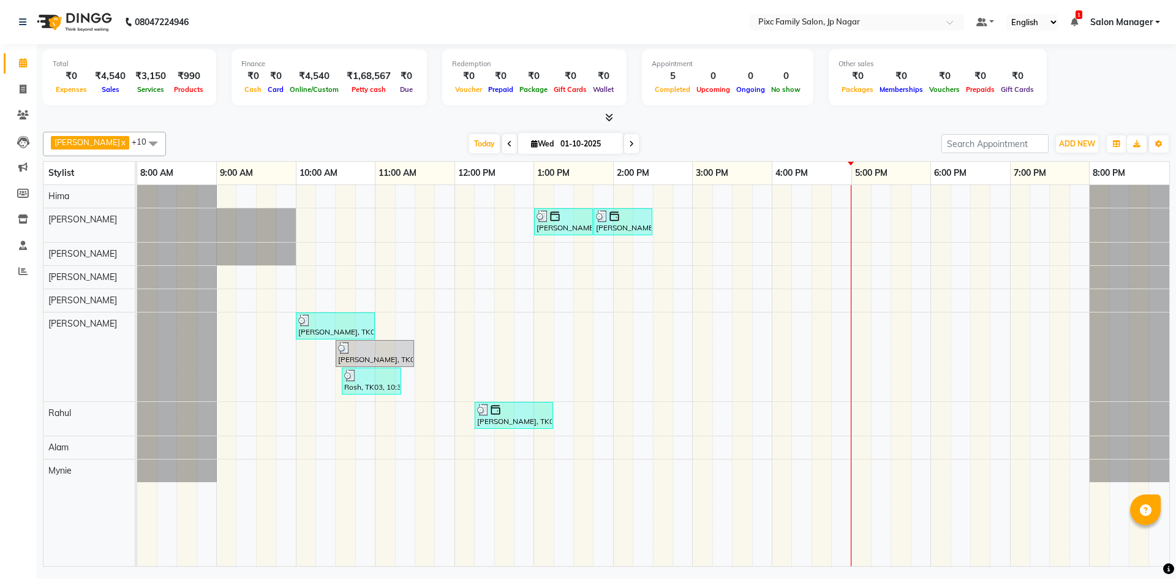 The image size is (1176, 579). What do you see at coordinates (371, 381) in the screenshot?
I see `div: Rosh, TK03, 10:35 AM-11:20 AM, THREADING - EYEBROWS (₹58),THREADING - UPPER LIP (₹40),THREADING -...` at bounding box center [371, 381].